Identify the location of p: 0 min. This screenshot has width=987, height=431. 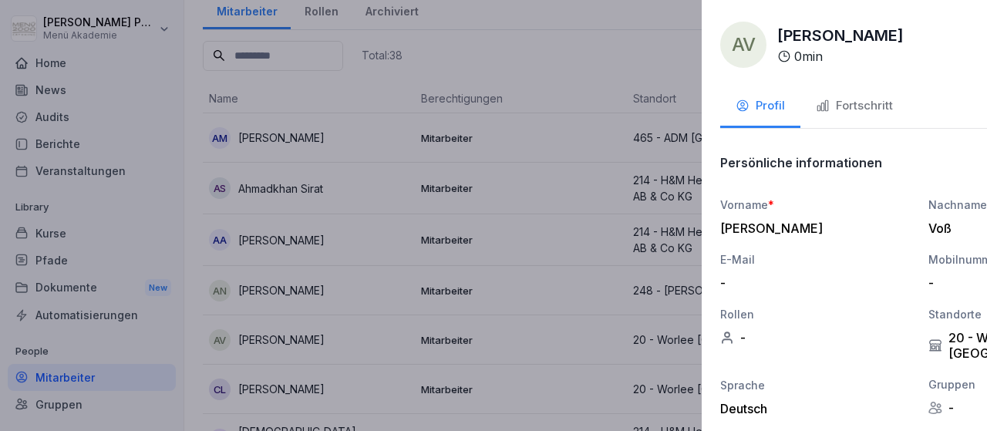
(808, 56).